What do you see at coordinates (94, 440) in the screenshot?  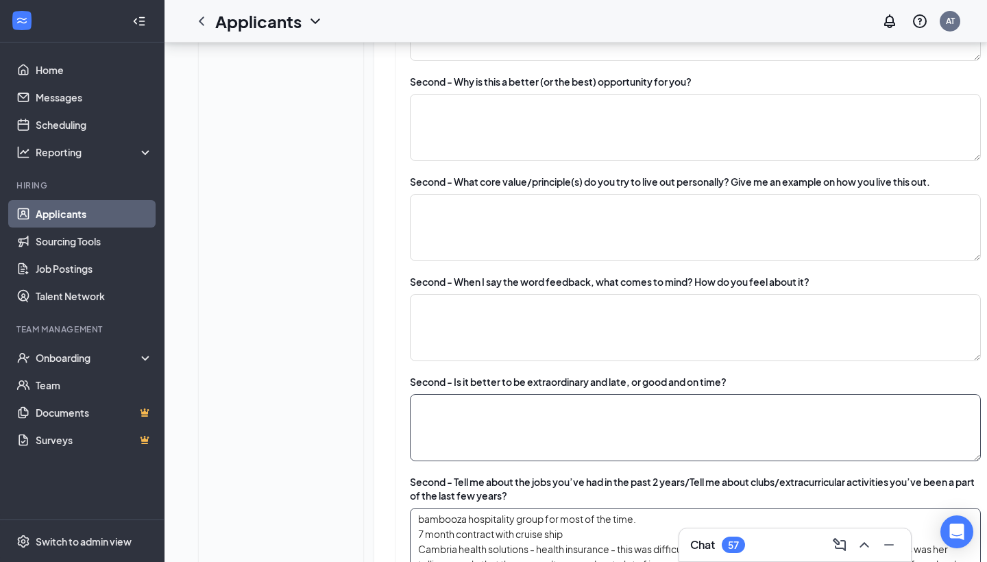 I see `a: SurveysCrown` at bounding box center [94, 440].